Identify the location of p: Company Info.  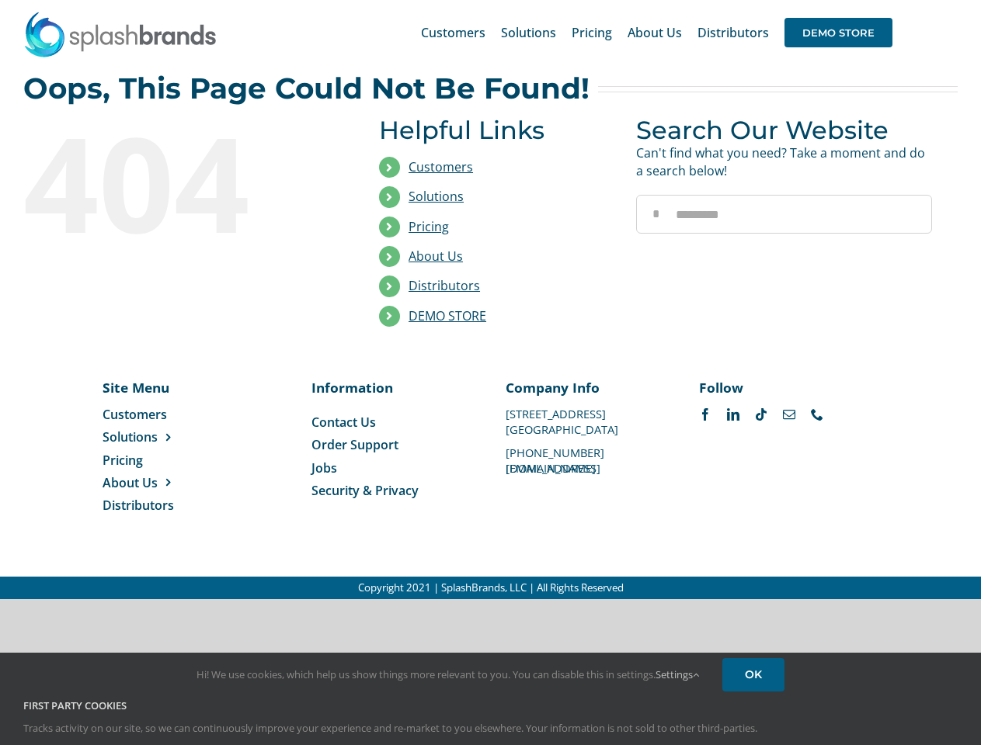
(587, 387).